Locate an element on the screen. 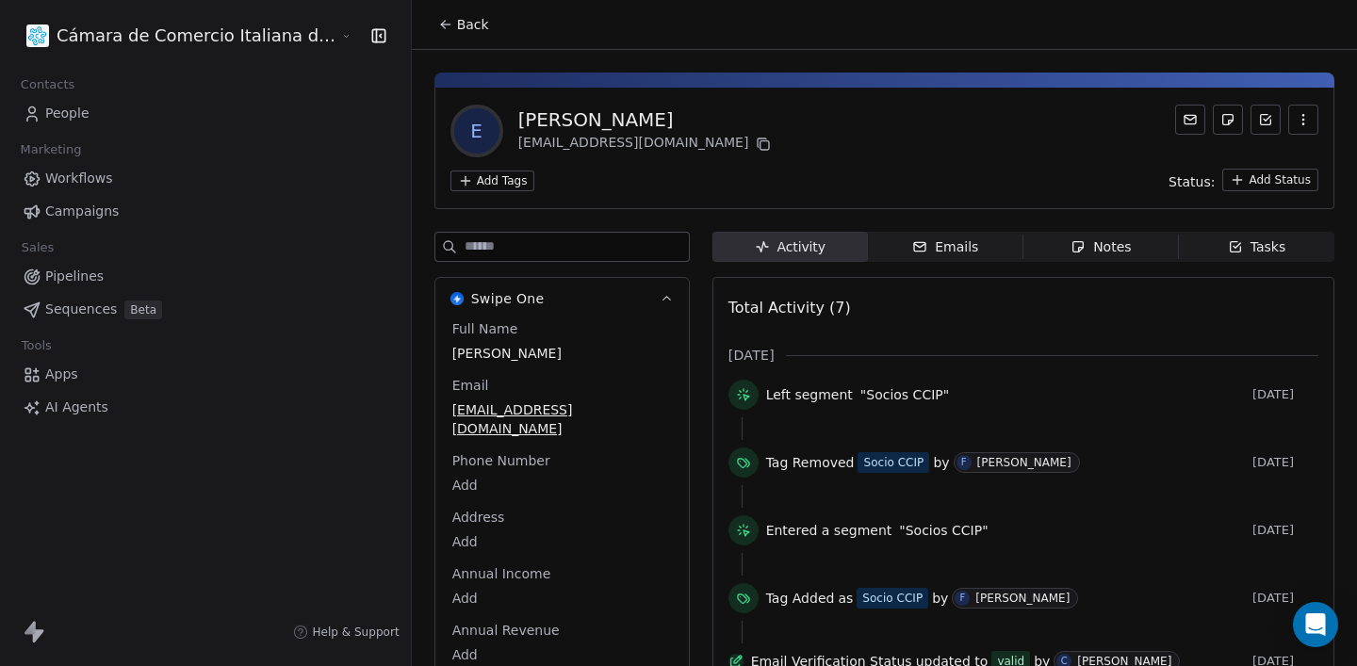 Image resolution: width=1357 pixels, height=666 pixels. a: People is located at coordinates (205, 113).